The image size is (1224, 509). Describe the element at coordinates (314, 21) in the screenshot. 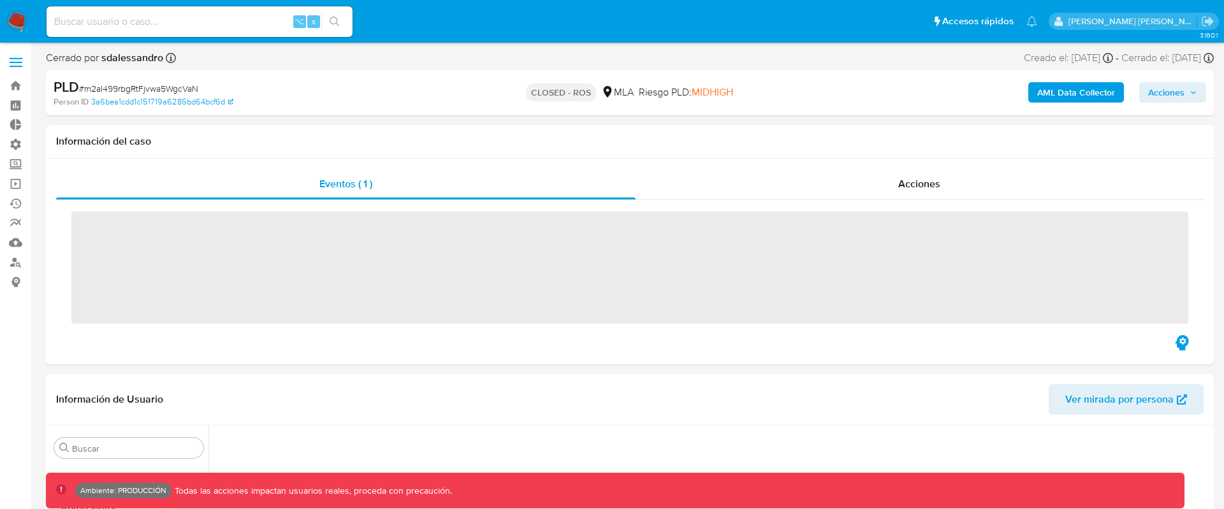

I see `span: s` at that location.